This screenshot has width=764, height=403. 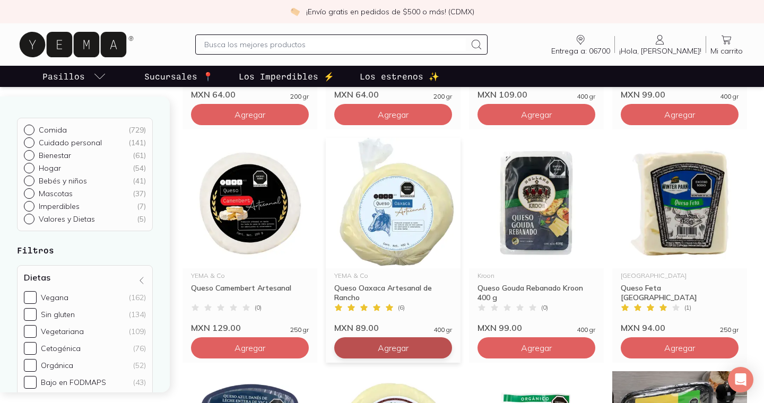 What do you see at coordinates (179, 76) in the screenshot?
I see `a: Sucursales 📍` at bounding box center [179, 76].